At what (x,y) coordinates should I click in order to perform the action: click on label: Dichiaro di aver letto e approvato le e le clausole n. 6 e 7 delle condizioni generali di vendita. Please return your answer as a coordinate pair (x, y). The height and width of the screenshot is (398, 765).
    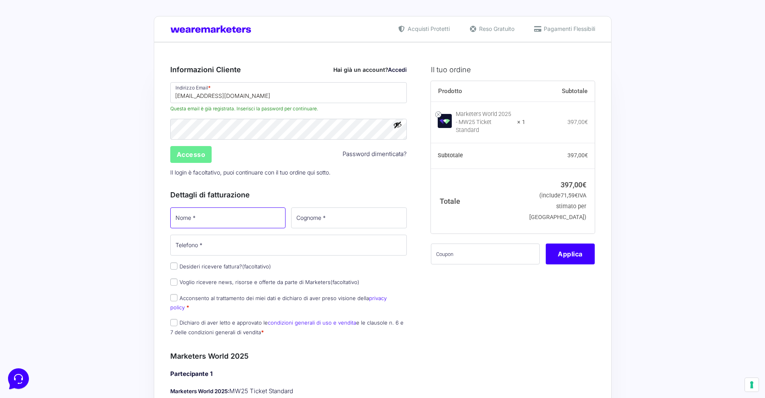
    Looking at the image, I should click on (287, 327).